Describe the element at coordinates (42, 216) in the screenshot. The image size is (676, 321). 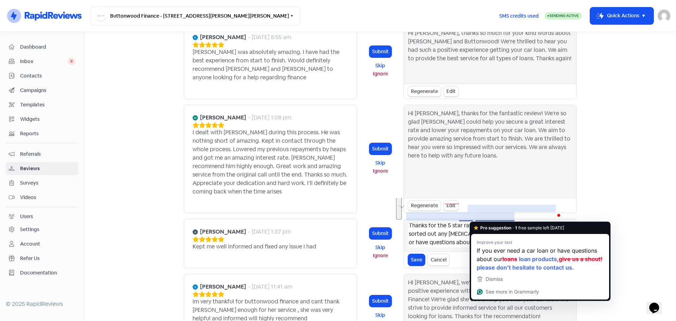
I see `a: Users` at that location.